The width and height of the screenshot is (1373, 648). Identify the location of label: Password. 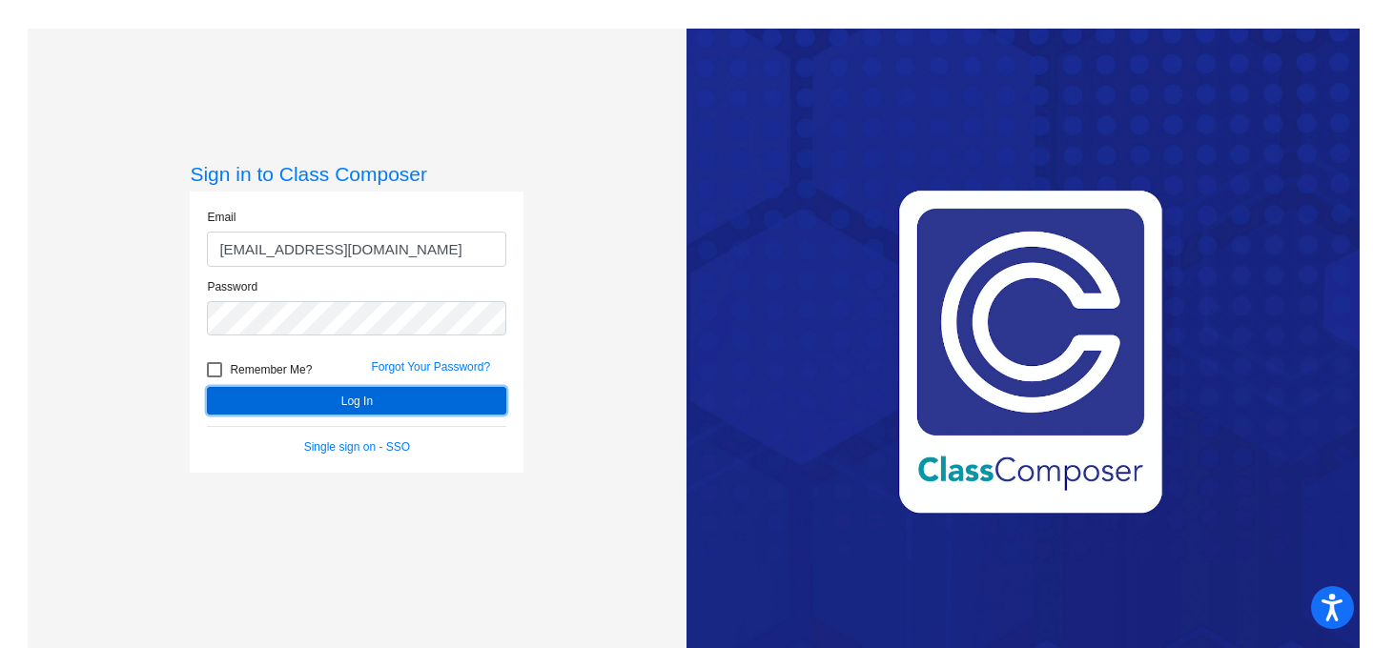
(232, 287).